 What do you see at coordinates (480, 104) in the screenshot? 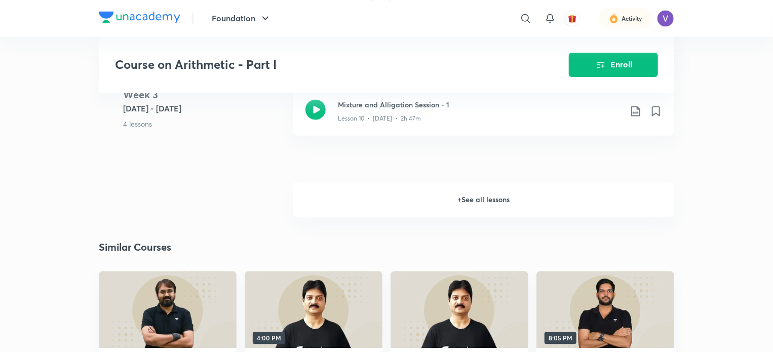
I see `h3: Mixture and Alligation Session - 1` at bounding box center [480, 104].